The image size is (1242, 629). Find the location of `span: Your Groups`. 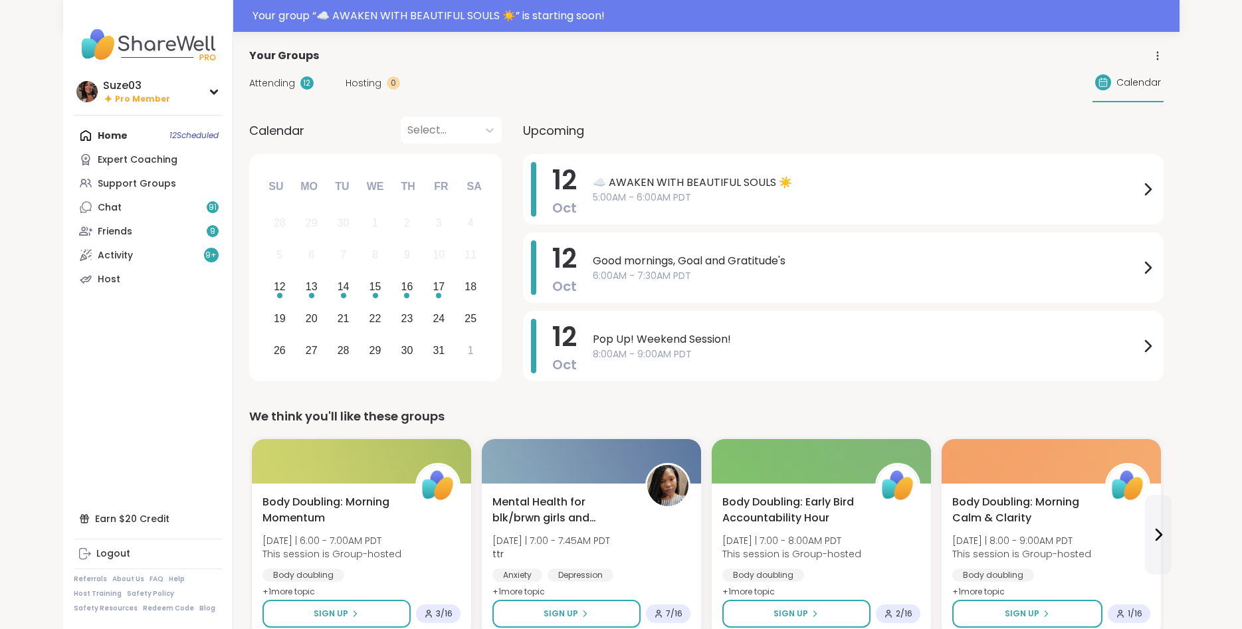

span: Your Groups is located at coordinates (284, 56).